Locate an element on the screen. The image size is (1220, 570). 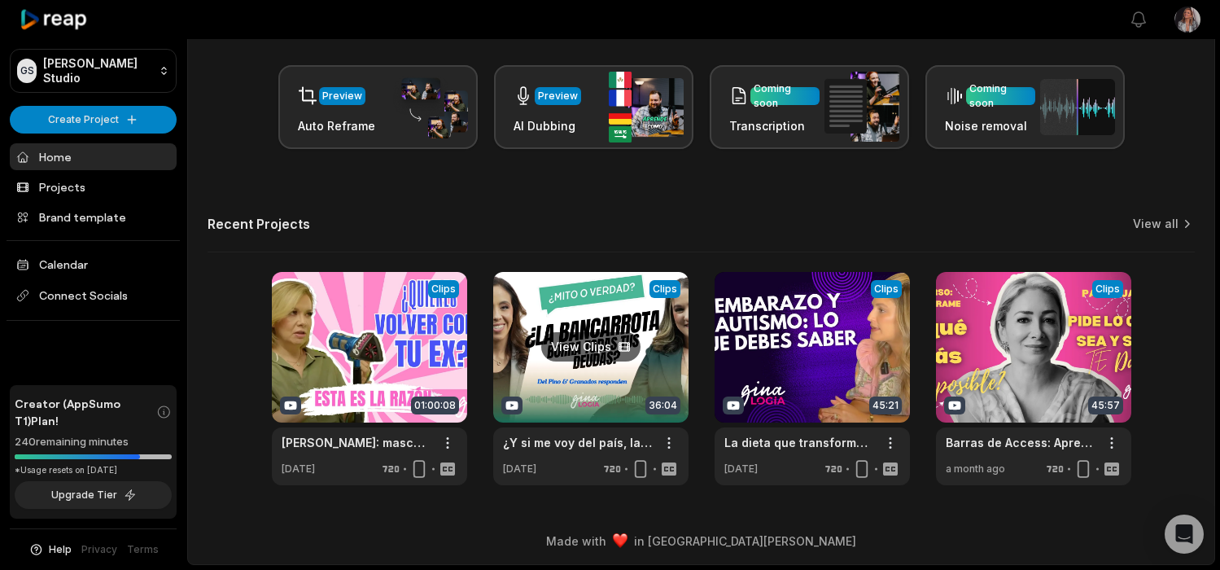
div: Open Intercom Messenger is located at coordinates (1184, 534).